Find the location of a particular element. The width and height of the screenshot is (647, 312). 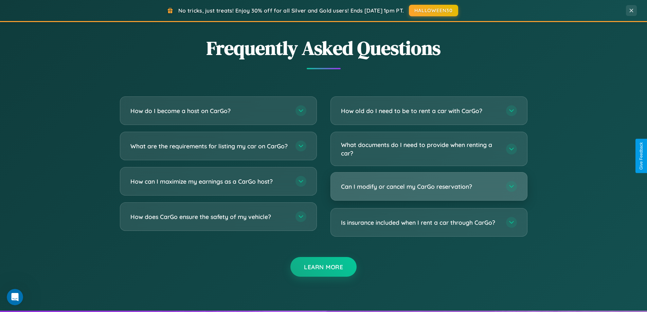

button: HALLOWEEN30 is located at coordinates (433, 11).